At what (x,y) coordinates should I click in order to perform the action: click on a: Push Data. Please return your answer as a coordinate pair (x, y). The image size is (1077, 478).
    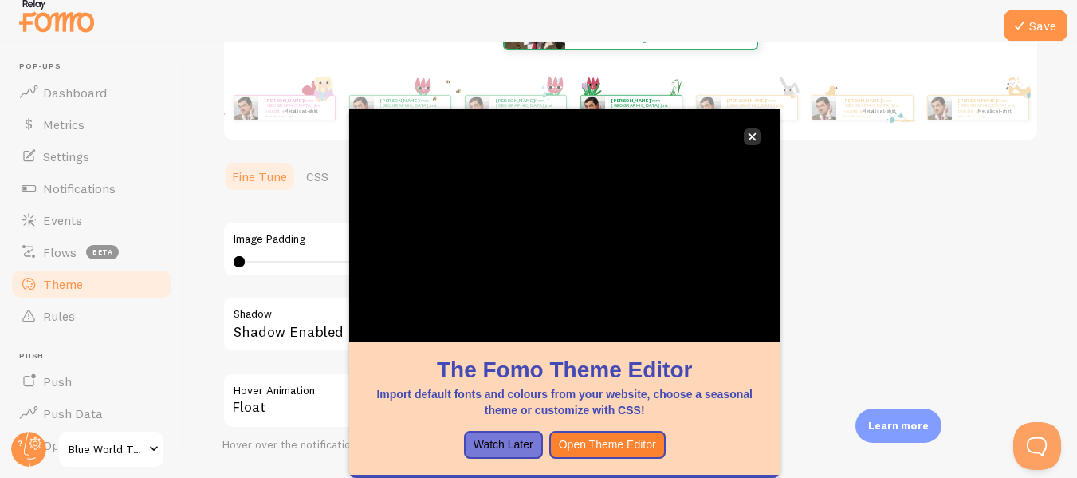
    Looking at the image, I should click on (92, 413).